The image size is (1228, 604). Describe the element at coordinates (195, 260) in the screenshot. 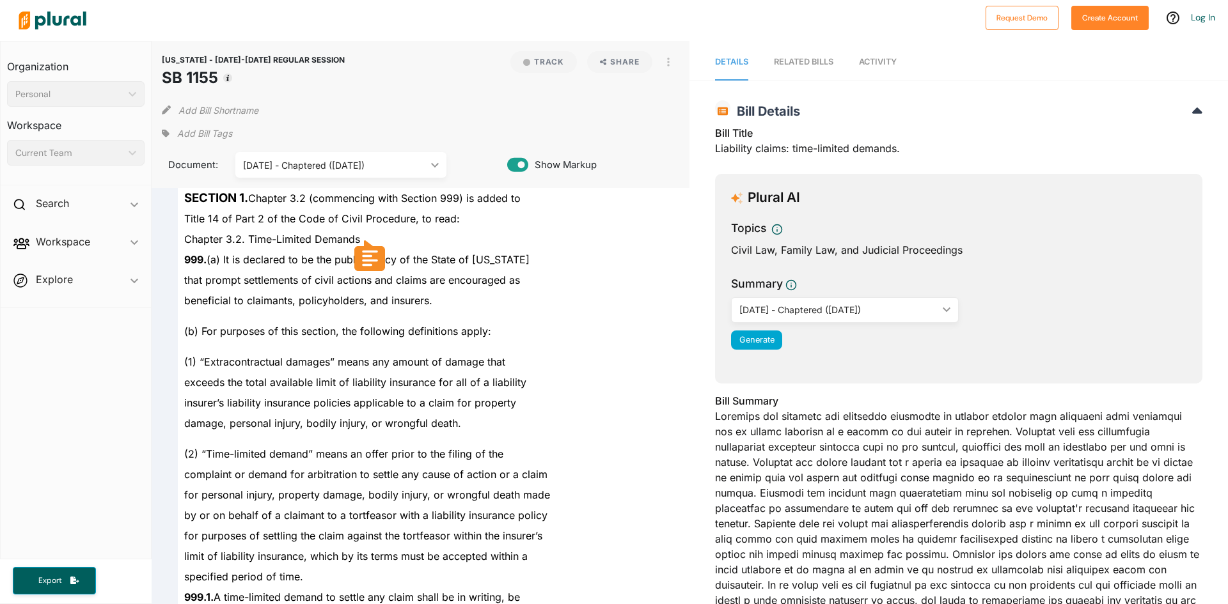

I see `strong: 999.` at that location.